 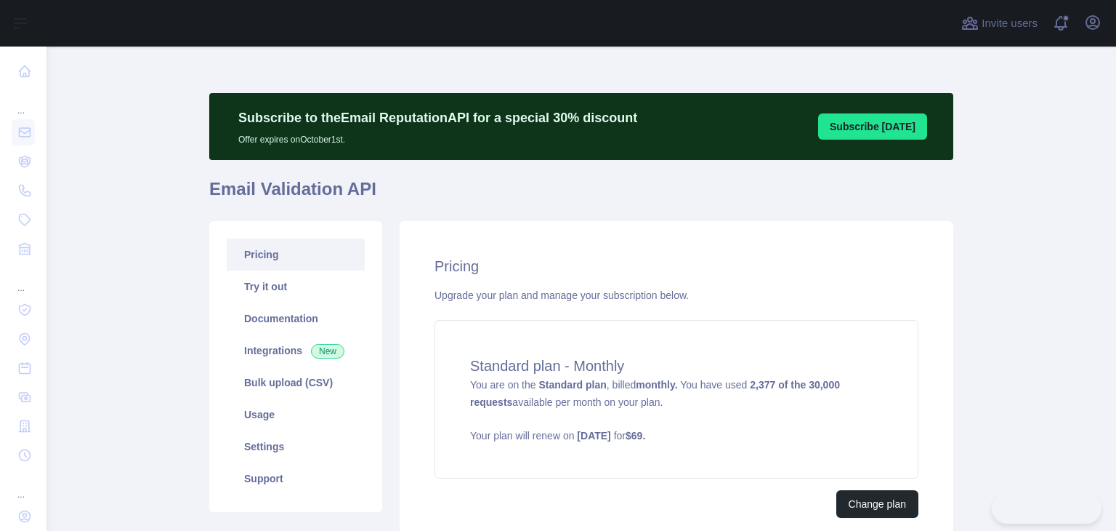 I want to click on span: You are on the , billed You have used available per month on your plan., so click(x=677, y=411).